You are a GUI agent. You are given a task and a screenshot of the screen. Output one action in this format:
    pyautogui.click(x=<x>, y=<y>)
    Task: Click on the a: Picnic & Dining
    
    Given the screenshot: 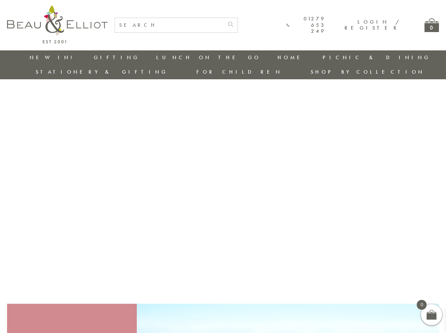 What is the action you would take?
    pyautogui.click(x=377, y=58)
    